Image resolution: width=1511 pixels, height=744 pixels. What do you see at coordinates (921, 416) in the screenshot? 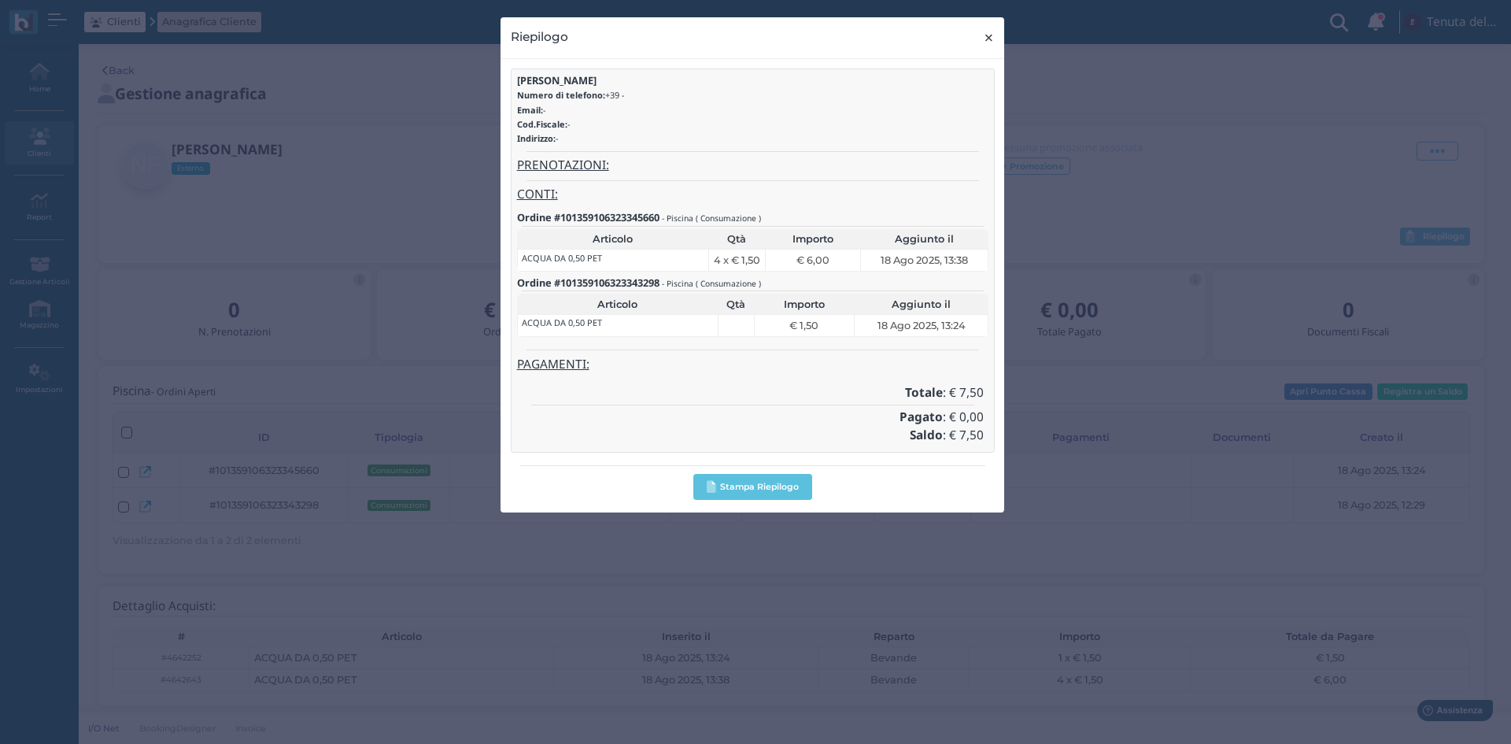
I see `b: Pagato` at bounding box center [921, 416].